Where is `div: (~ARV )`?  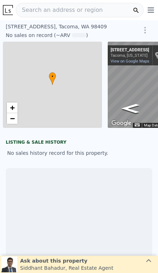 div: (~ARV ) is located at coordinates (70, 35).